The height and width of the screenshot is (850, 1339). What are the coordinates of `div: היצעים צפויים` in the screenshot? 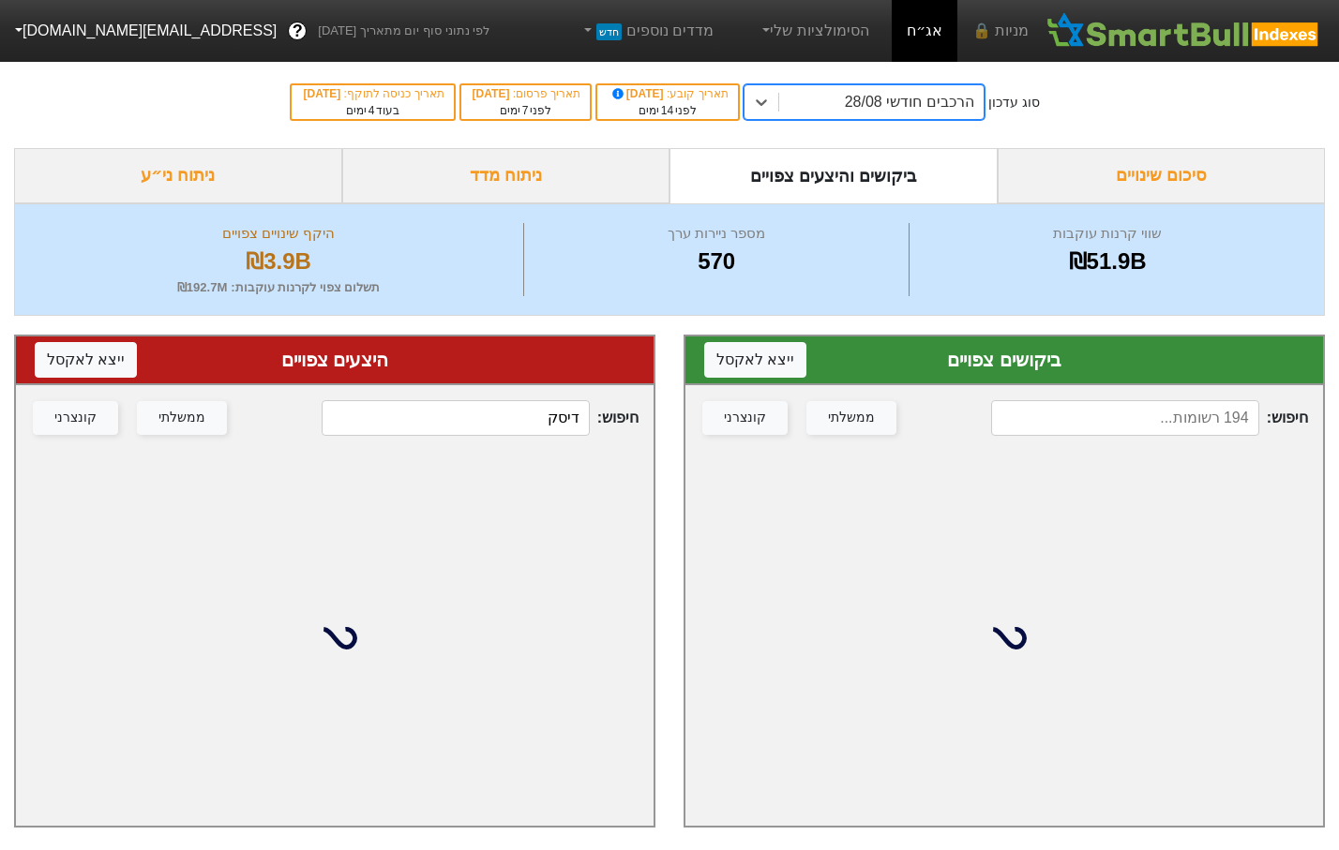 It's located at (335, 360).